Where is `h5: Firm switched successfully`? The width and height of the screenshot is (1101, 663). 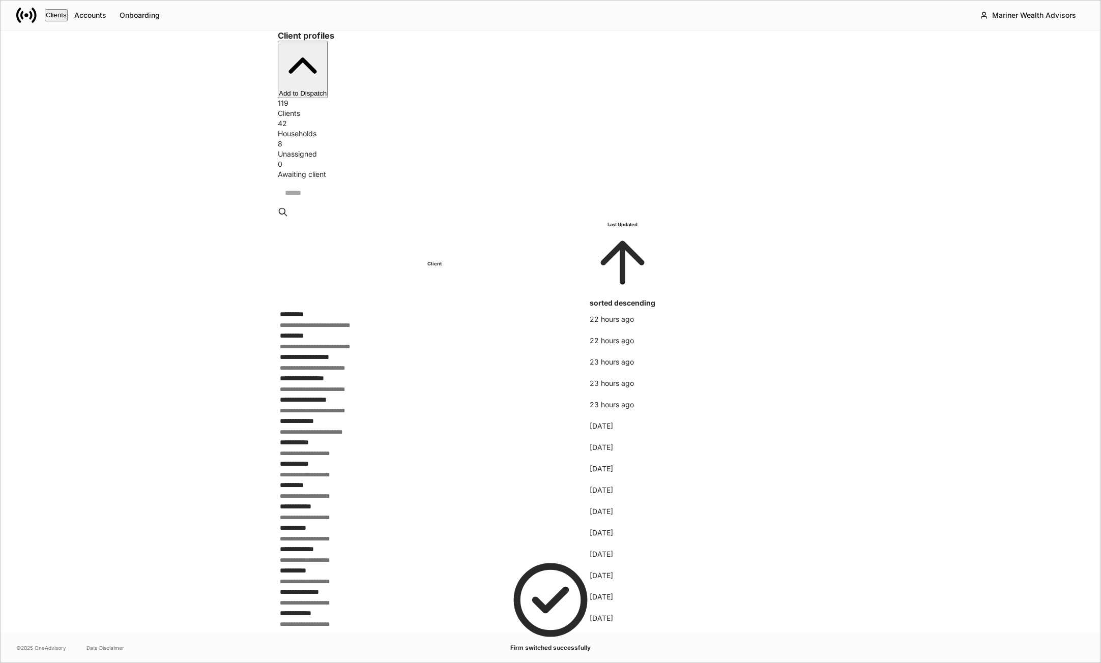 h5: Firm switched successfully is located at coordinates (550, 648).